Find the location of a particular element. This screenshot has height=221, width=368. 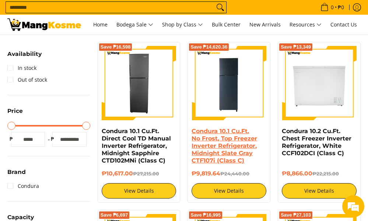

img: Condura 10.1 Cu.Ft. No Frost, Top Freezer Inverter Refrigerator, Midnight Slate Gray CTF107i (Cla... is located at coordinates (229, 83).